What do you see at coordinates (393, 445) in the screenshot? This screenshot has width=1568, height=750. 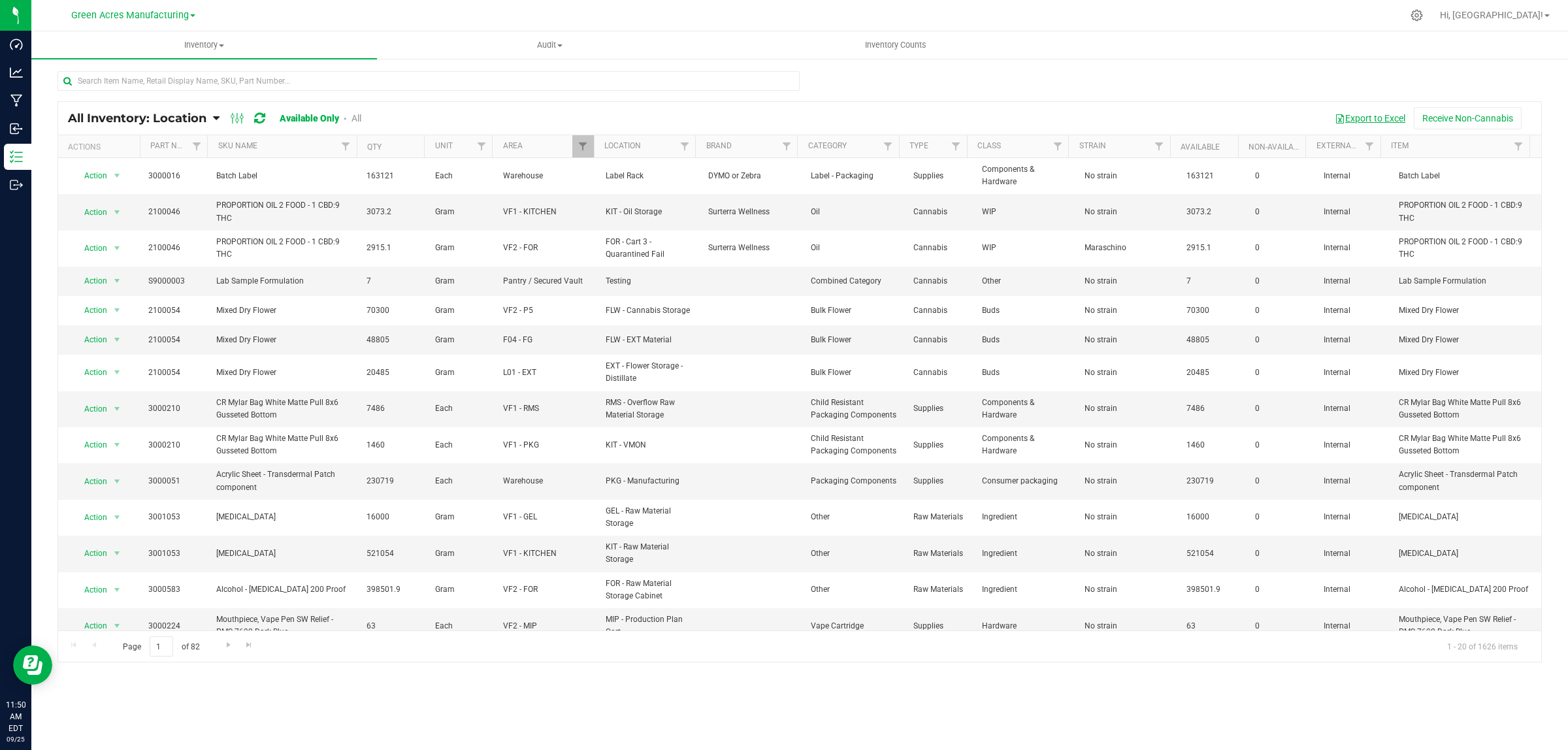 I see `span: 1460` at bounding box center [393, 445].